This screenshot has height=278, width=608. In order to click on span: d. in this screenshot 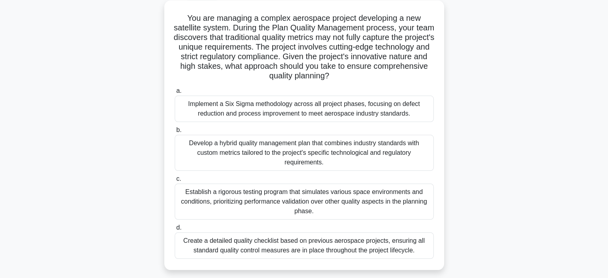, I will do `click(179, 227)`.